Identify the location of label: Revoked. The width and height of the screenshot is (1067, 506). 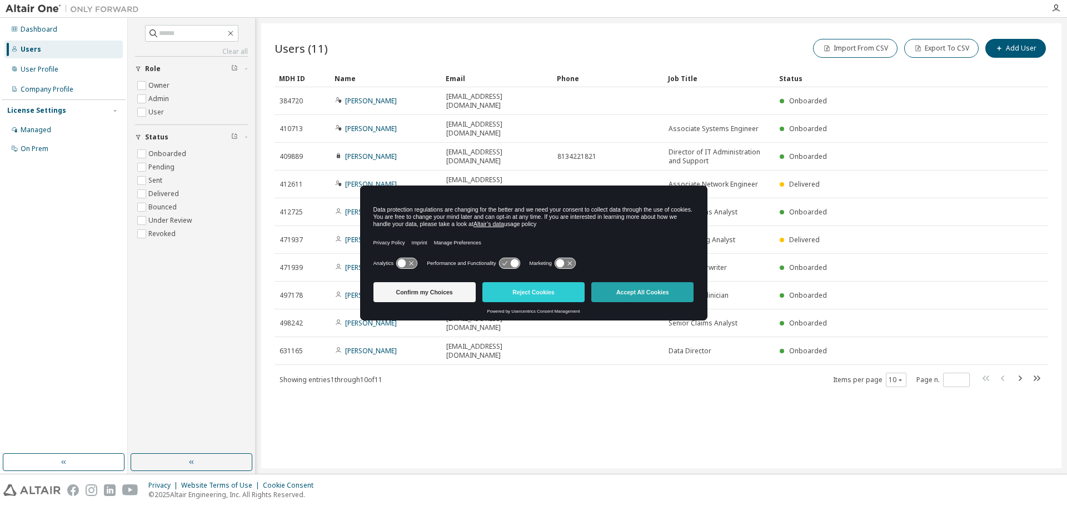
(163, 234).